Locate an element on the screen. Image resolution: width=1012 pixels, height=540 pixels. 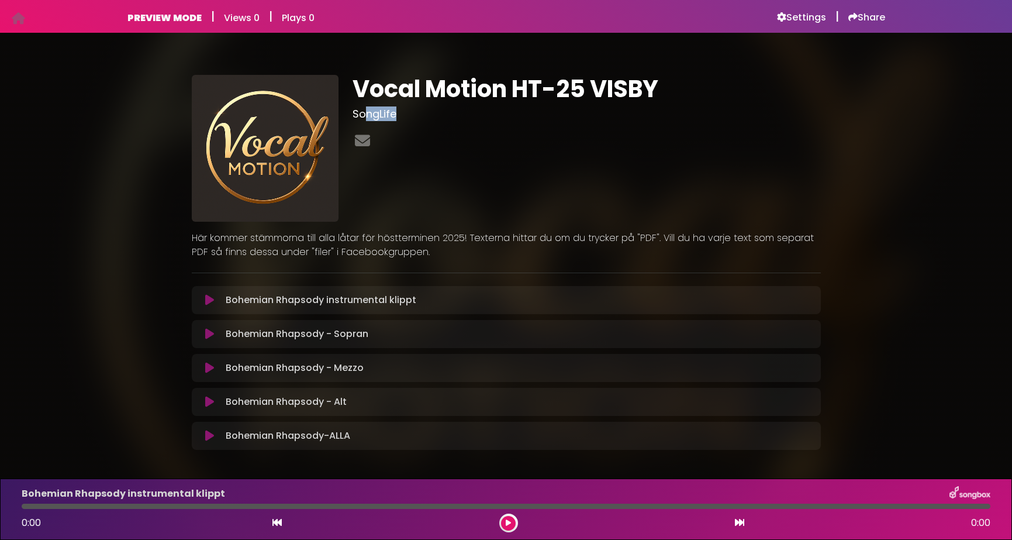
a: Settings is located at coordinates (801, 18).